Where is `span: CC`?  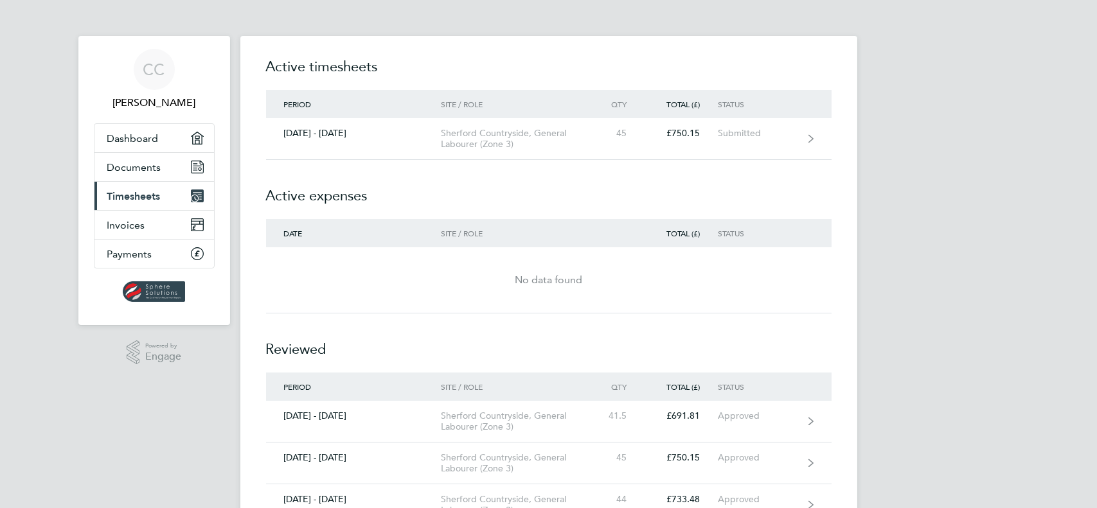
span: CC is located at coordinates (154, 69).